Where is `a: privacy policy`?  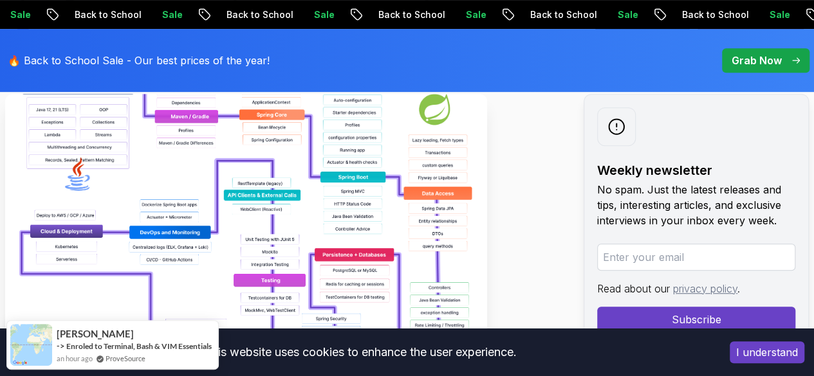 a: privacy policy is located at coordinates (705, 289).